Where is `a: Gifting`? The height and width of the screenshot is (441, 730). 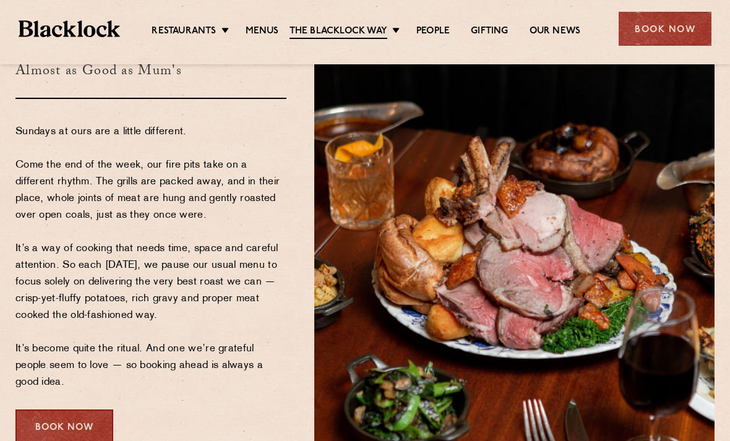 a: Gifting is located at coordinates (489, 32).